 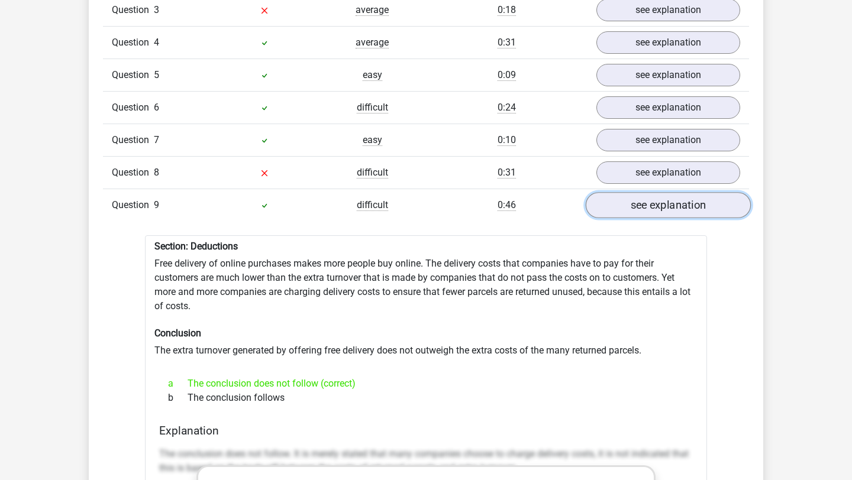 What do you see at coordinates (506, 140) in the screenshot?
I see `span: 0:10` at bounding box center [506, 140].